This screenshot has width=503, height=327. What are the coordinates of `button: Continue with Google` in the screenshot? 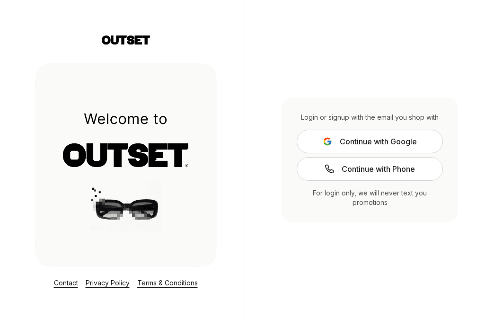 It's located at (370, 142).